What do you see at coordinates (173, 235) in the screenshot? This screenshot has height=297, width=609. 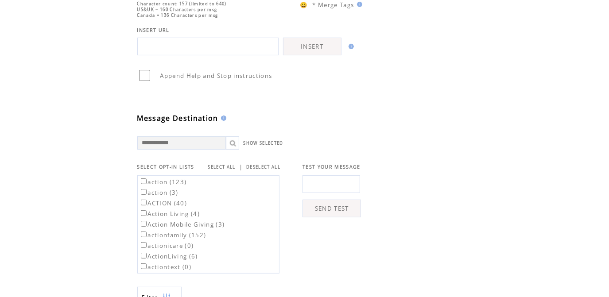 I see `label: actionfamily (152)` at bounding box center [173, 235].